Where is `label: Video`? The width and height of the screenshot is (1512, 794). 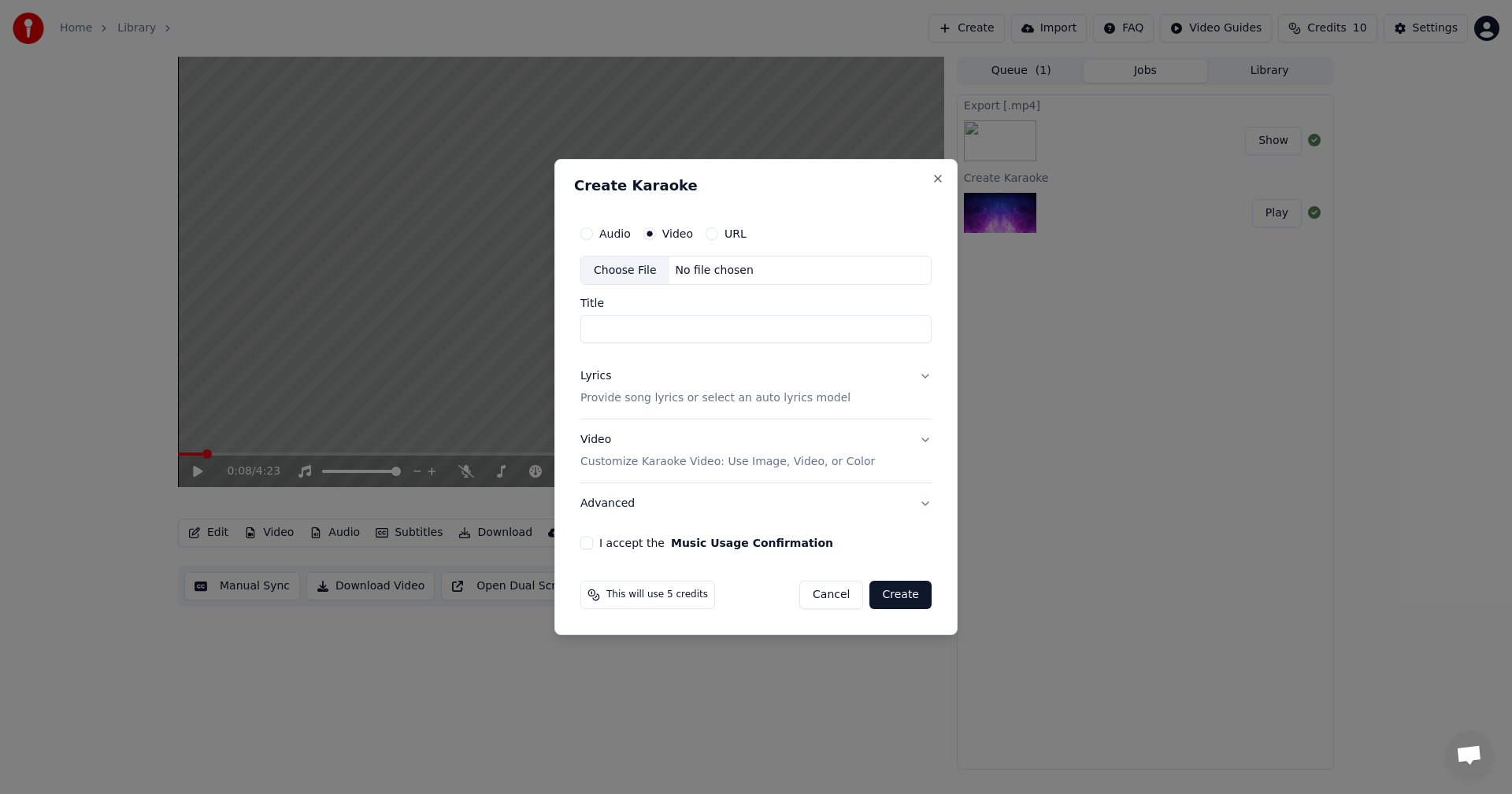 label: Video is located at coordinates (677, 234).